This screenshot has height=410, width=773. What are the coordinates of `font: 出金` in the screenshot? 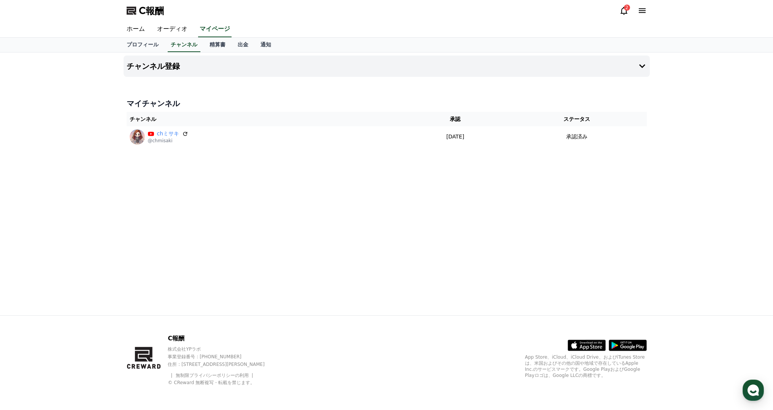 It's located at (243, 44).